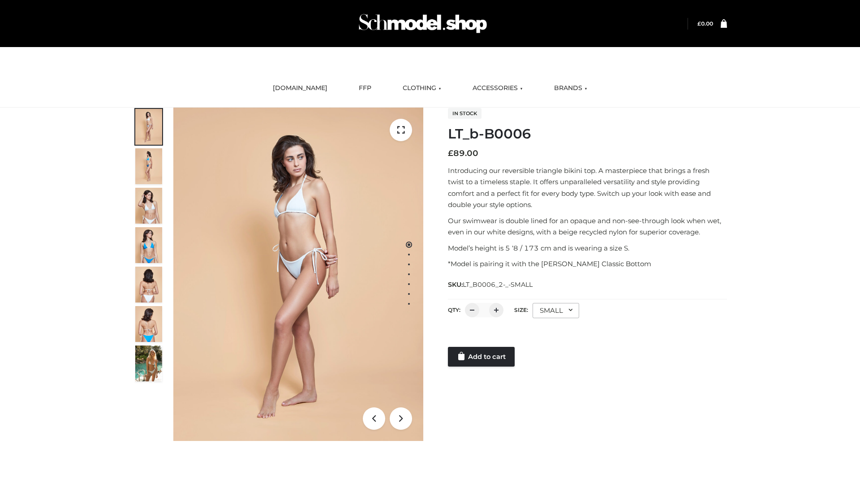 Image resolution: width=860 pixels, height=484 pixels. Describe the element at coordinates (481, 356) in the screenshot. I see `a: Add to cart` at that location.